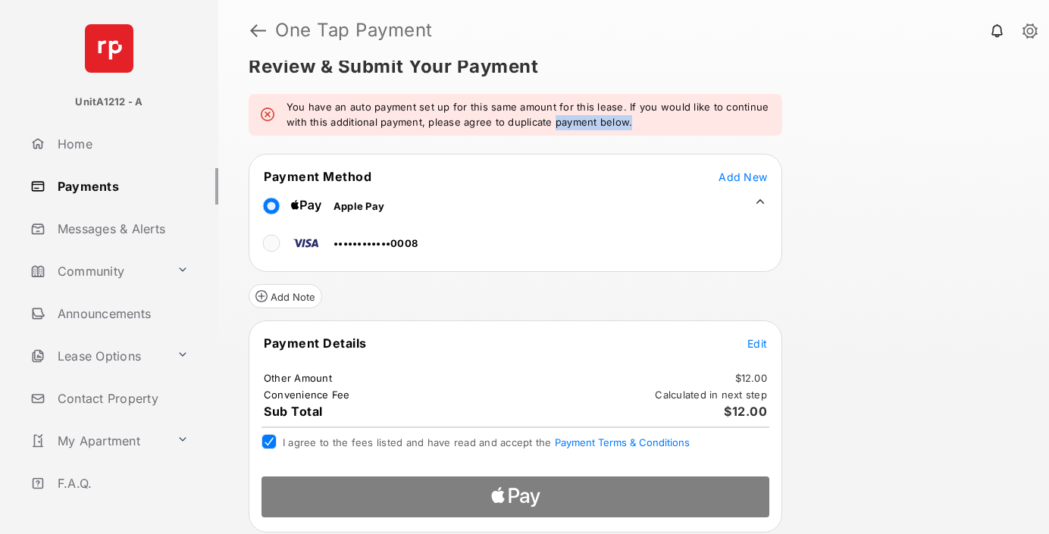  What do you see at coordinates (97, 441) in the screenshot?
I see `a: My Apartment` at bounding box center [97, 441].